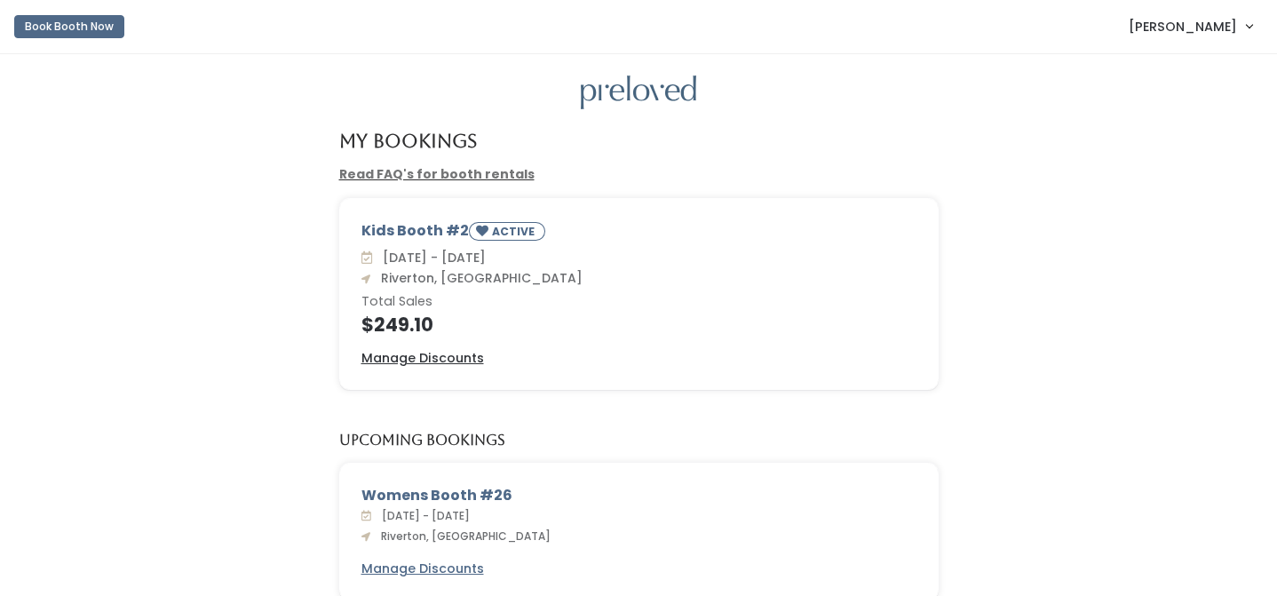  What do you see at coordinates (408, 140) in the screenshot?
I see `h4: My Bookings` at bounding box center [408, 140].